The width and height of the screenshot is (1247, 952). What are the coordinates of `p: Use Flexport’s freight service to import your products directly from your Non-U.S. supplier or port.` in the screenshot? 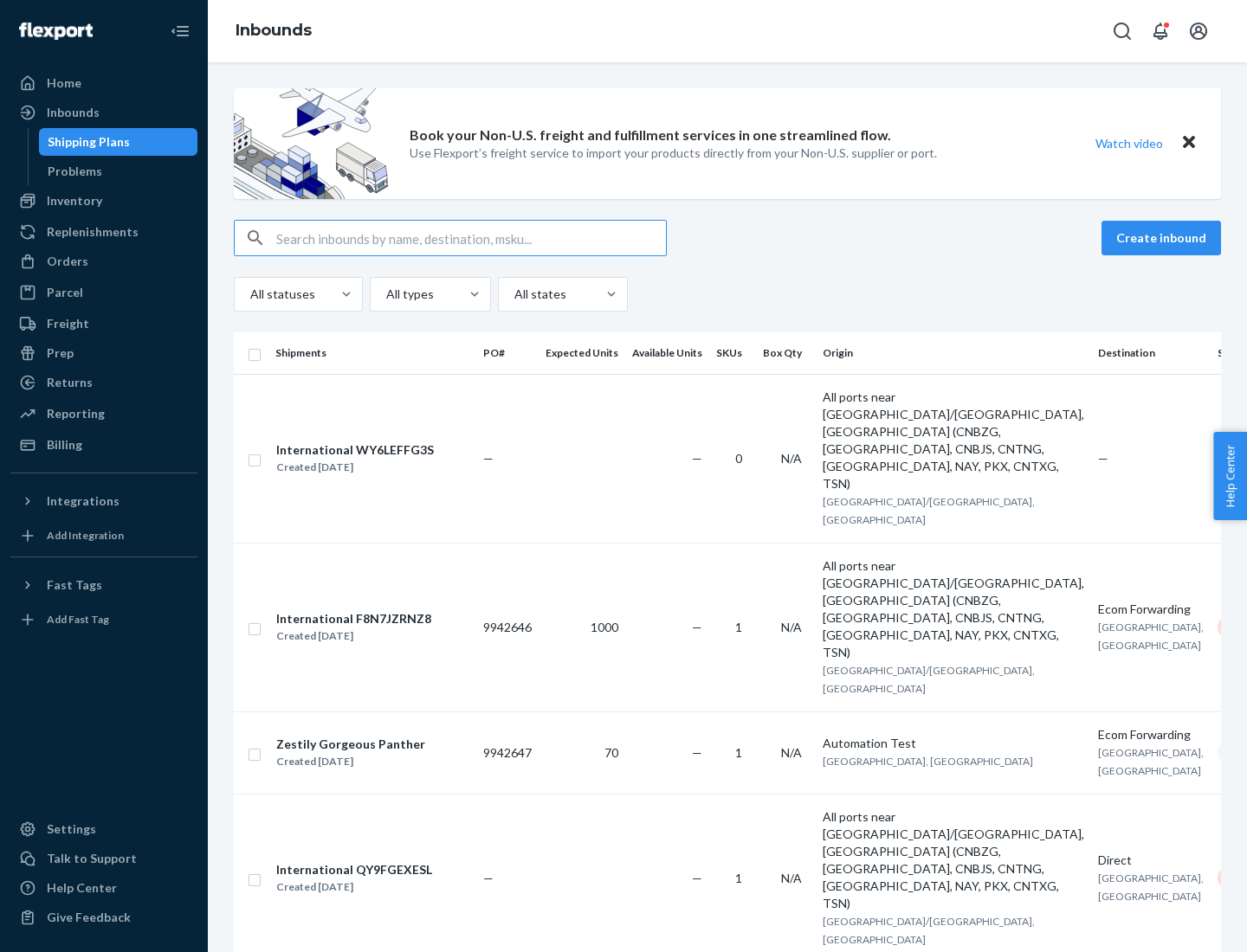 It's located at (673, 153).